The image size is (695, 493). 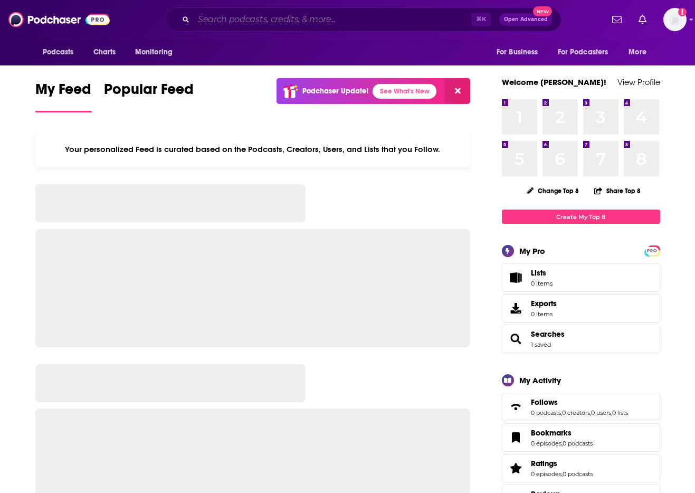 I want to click on a: View Profile, so click(x=639, y=82).